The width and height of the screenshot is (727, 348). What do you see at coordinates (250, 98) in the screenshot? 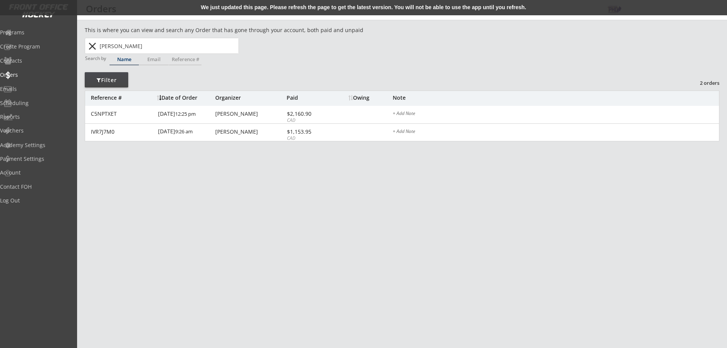
I see `div: Organizer` at bounding box center [250, 98].